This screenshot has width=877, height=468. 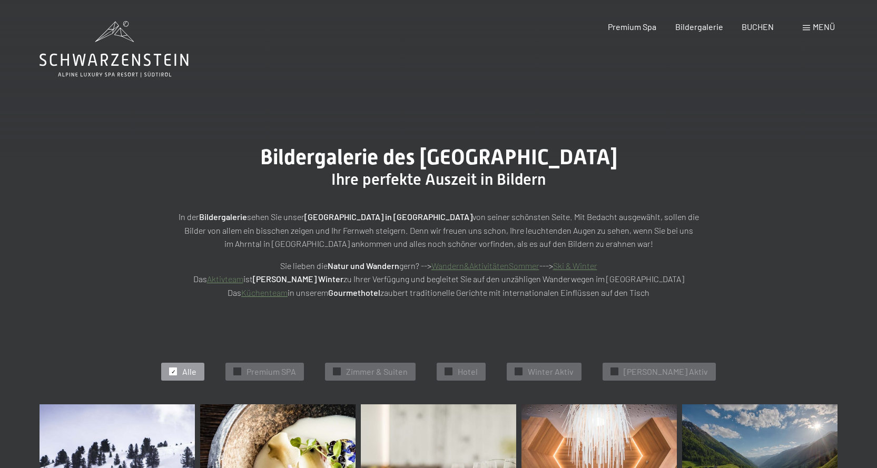 I want to click on a: Aktivteam, so click(x=225, y=278).